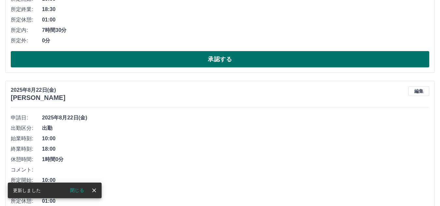  I want to click on span: 申請日:, so click(26, 118).